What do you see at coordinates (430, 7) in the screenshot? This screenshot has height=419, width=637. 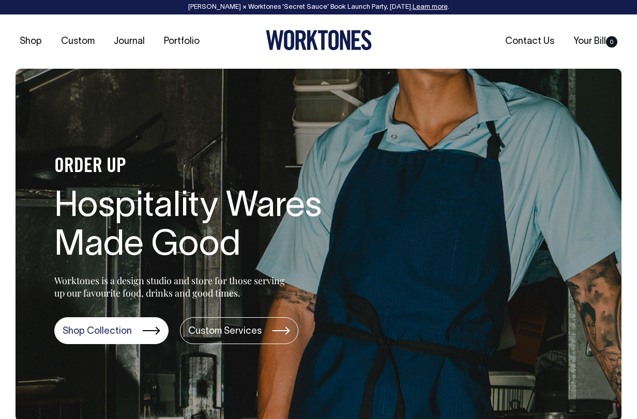 I see `a: Learn more` at bounding box center [430, 7].